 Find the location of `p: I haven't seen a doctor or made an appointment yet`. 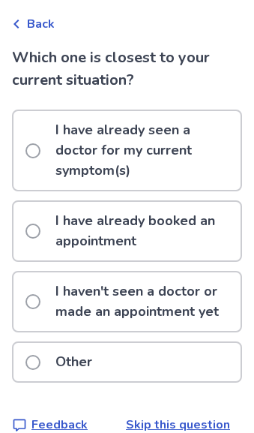

p: I haven't seen a doctor or made an appointment yet is located at coordinates (143, 302).